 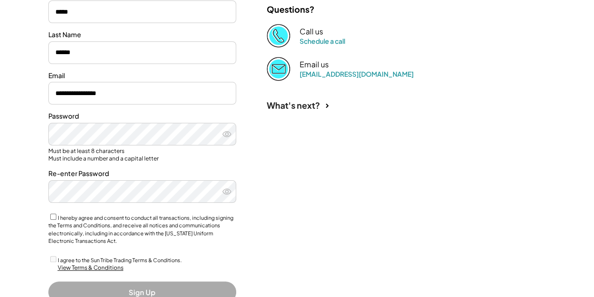 What do you see at coordinates (142, 116) in the screenshot?
I see `div: Password` at bounding box center [142, 116].